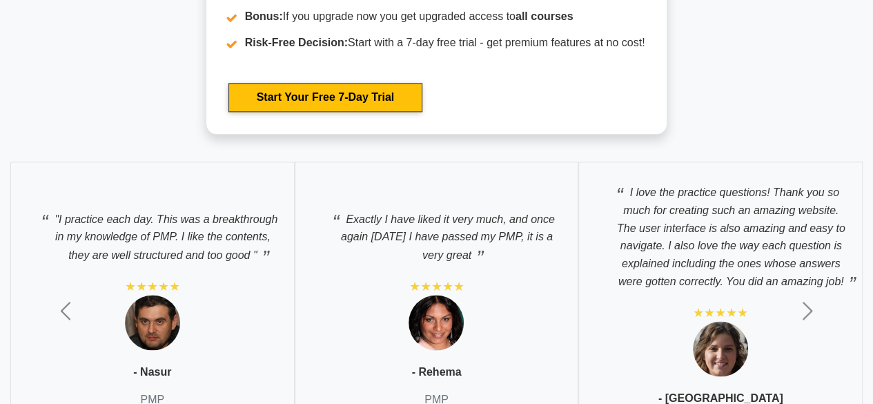 The height and width of the screenshot is (404, 873). I want to click on img: Testimonial 1, so click(153, 322).